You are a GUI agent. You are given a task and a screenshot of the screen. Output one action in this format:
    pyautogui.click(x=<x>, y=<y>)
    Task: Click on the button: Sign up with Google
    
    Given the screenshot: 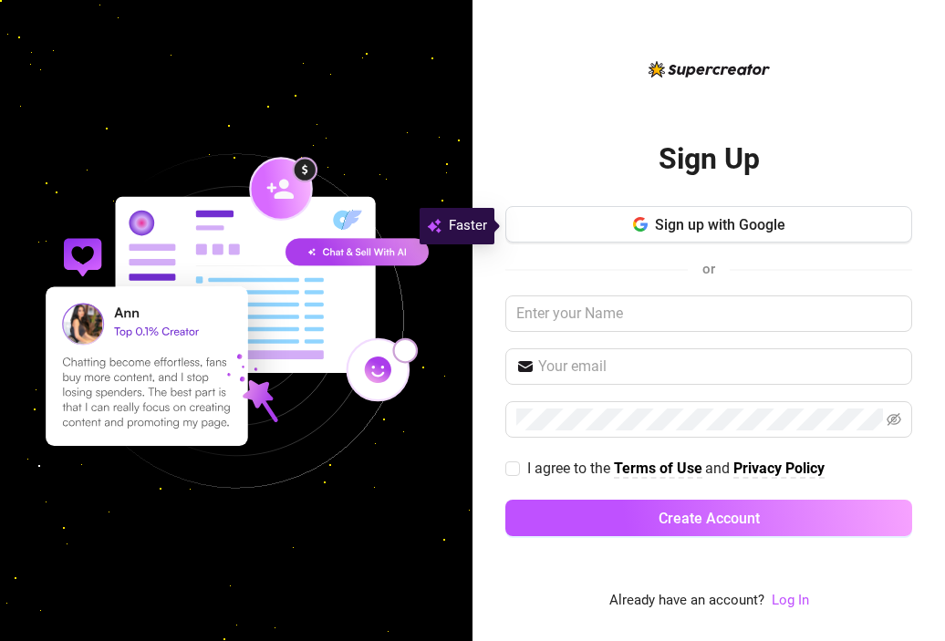 What is the action you would take?
    pyautogui.click(x=709, y=224)
    